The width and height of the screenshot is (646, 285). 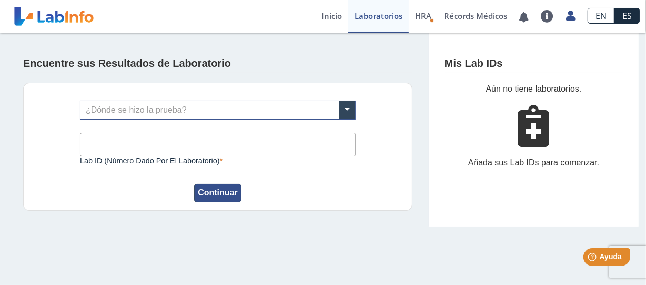 What do you see at coordinates (423, 16) in the screenshot?
I see `span: HRA` at bounding box center [423, 16].